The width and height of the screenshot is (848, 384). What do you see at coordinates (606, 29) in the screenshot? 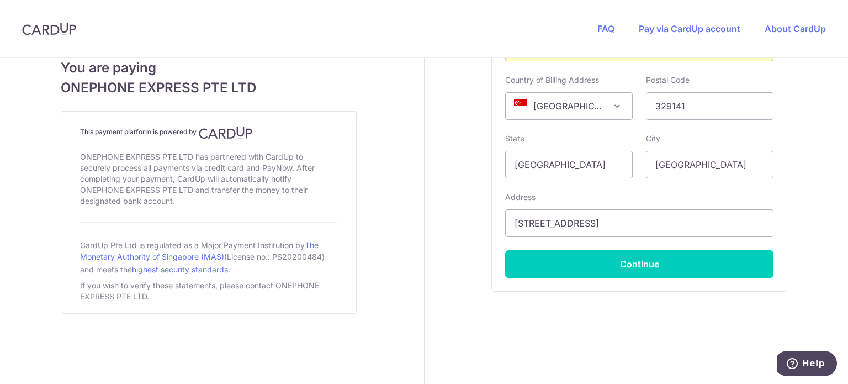
I see `a: FAQ` at bounding box center [606, 29].